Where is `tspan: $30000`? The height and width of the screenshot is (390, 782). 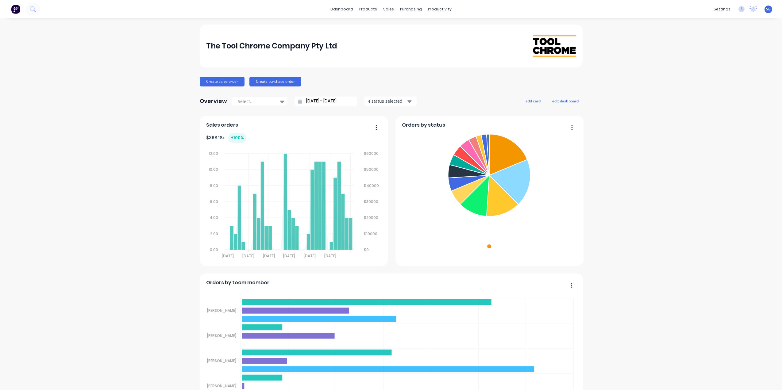
tspan: $30000 is located at coordinates (371, 202).